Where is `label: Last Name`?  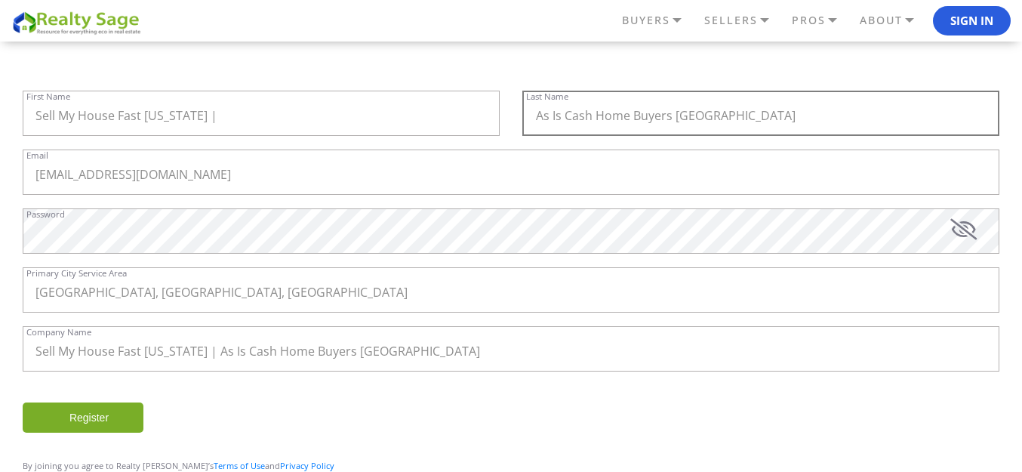
label: Last Name is located at coordinates (547, 96).